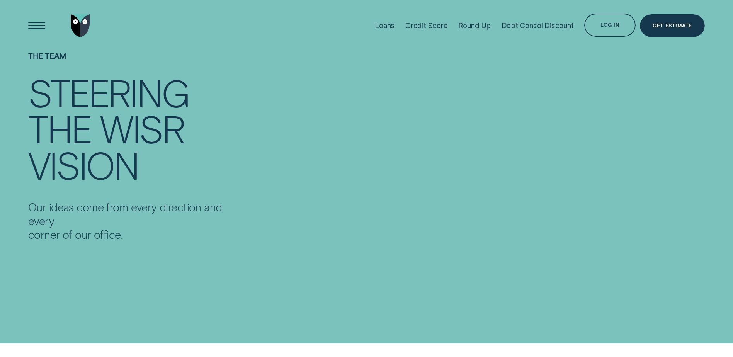  Describe the element at coordinates (139, 128) in the screenshot. I see `h4: Steering the Wisr vision` at that location.